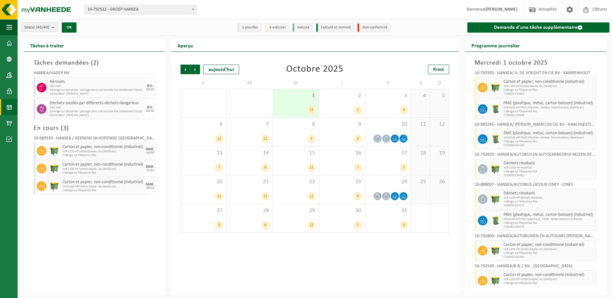 The height and width of the screenshot is (298, 612). What do you see at coordinates (315, 69) in the screenshot?
I see `div: Octobre 2025` at bounding box center [315, 69].